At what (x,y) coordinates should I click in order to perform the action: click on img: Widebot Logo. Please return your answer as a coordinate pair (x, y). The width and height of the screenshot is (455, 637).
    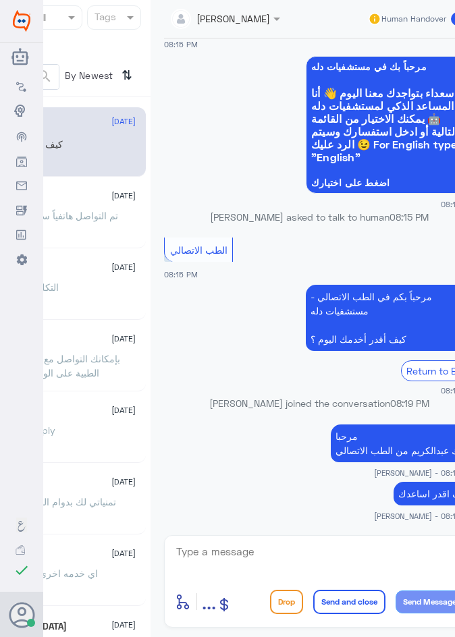
    Looking at the image, I should click on (22, 21).